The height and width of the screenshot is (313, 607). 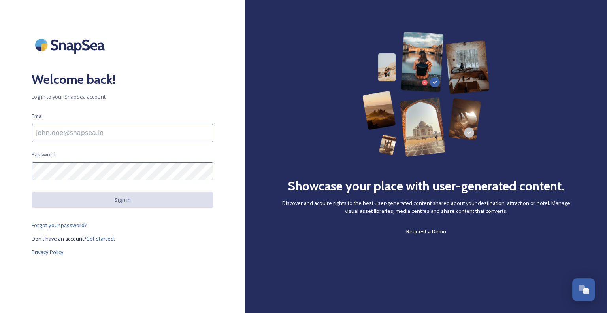 I want to click on span: Forgot your password?, so click(x=59, y=225).